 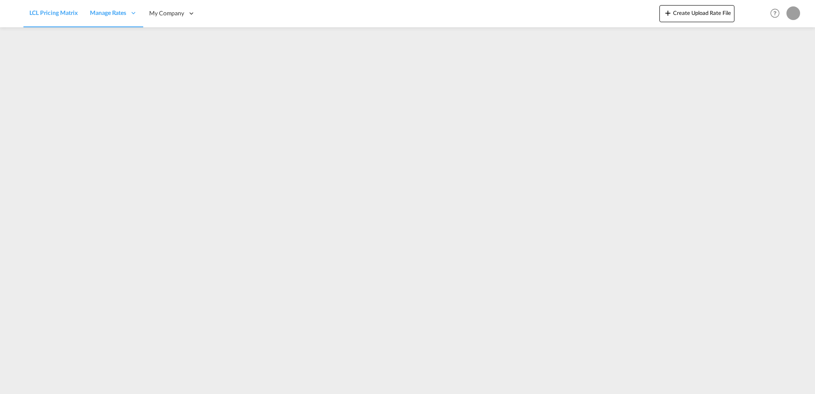 What do you see at coordinates (108, 13) in the screenshot?
I see `span: Manage Rates` at bounding box center [108, 13].